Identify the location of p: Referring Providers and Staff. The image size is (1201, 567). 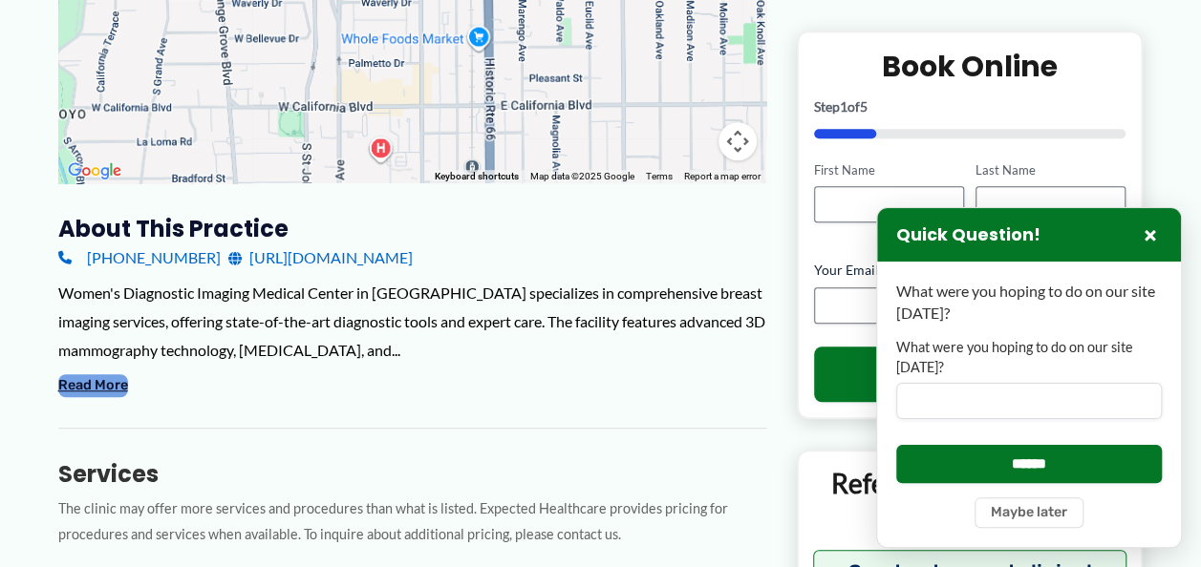
(970, 502).